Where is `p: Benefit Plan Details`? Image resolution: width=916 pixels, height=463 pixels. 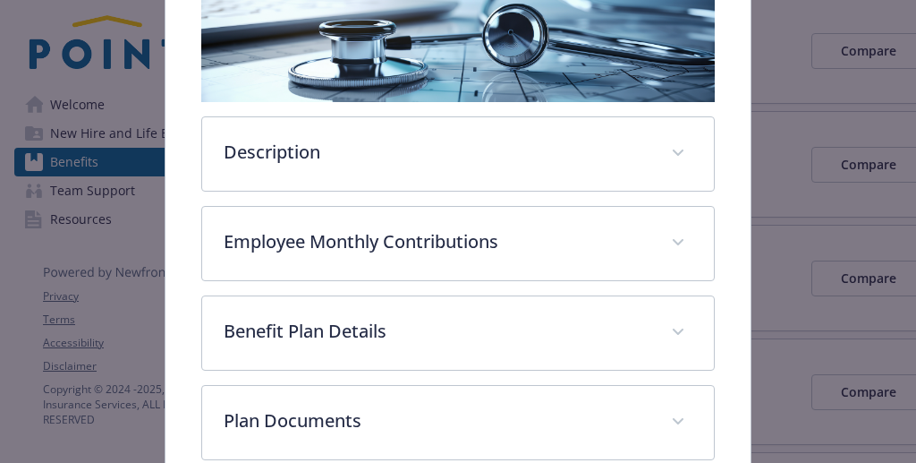 p: Benefit Plan Details is located at coordinates (436, 331).